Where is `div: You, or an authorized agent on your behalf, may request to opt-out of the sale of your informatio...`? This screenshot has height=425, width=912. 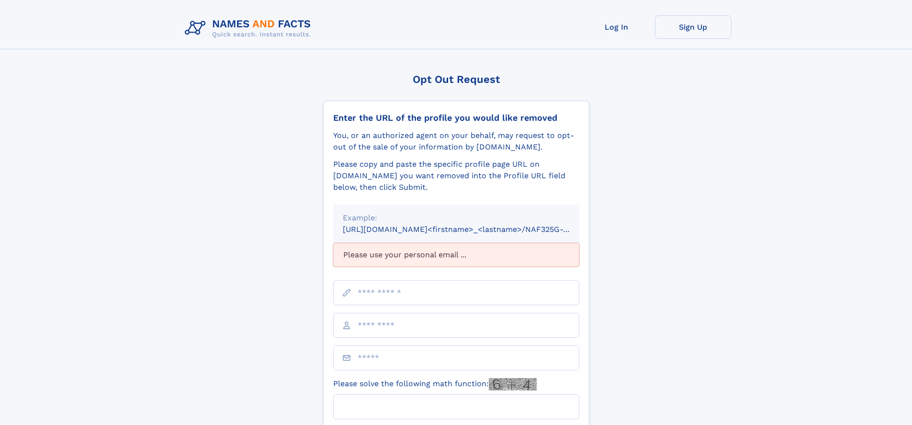 div: You, or an authorized agent on your behalf, may request to opt-out of the sale of your informatio... is located at coordinates (456, 141).